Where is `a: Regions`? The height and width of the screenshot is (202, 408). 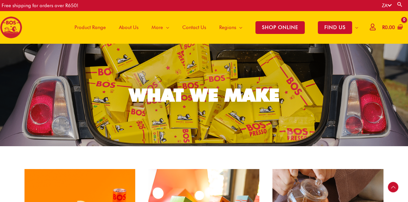
a: Regions is located at coordinates (230, 27).